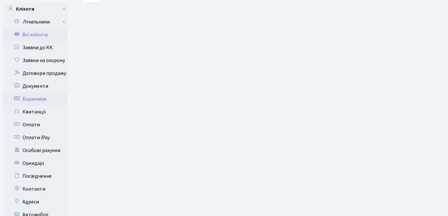 The width and height of the screenshot is (448, 216). Describe the element at coordinates (35, 86) in the screenshot. I see `a: Документи` at that location.